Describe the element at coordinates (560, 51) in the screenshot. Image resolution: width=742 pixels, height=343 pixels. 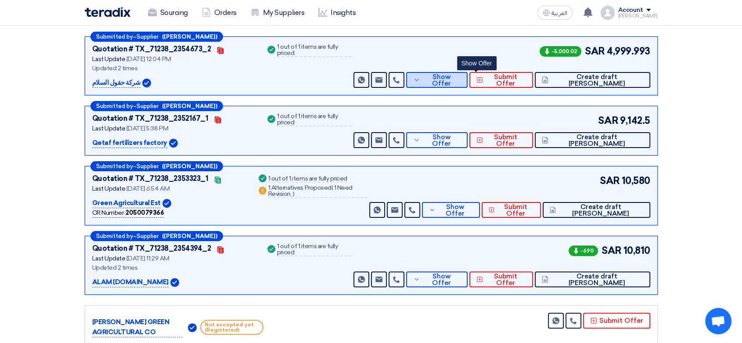
I see `span: -5,000.02` at that location.